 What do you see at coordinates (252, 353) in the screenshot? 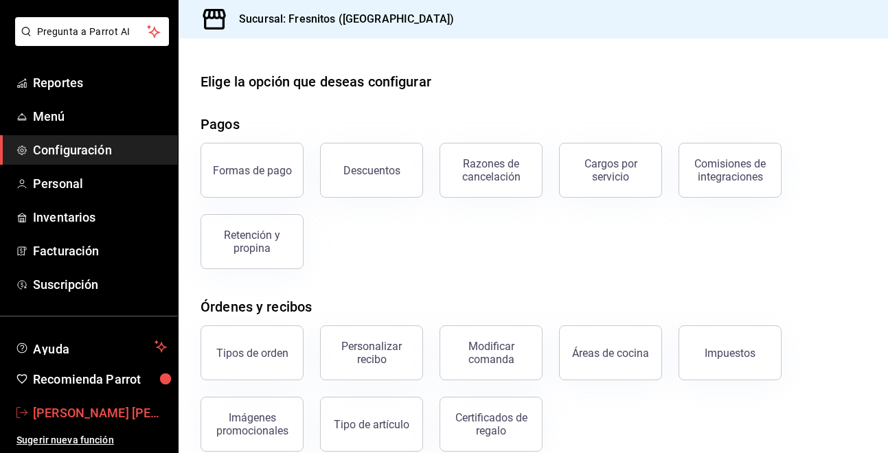
I see `button: Tipos de orden` at bounding box center [252, 353].